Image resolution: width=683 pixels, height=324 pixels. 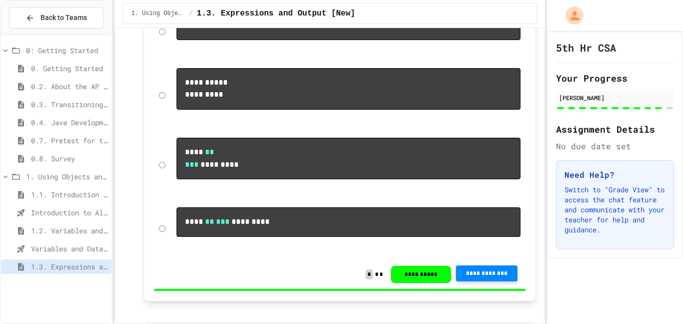 What do you see at coordinates (615, 129) in the screenshot?
I see `h2: Assignment Details` at bounding box center [615, 129].